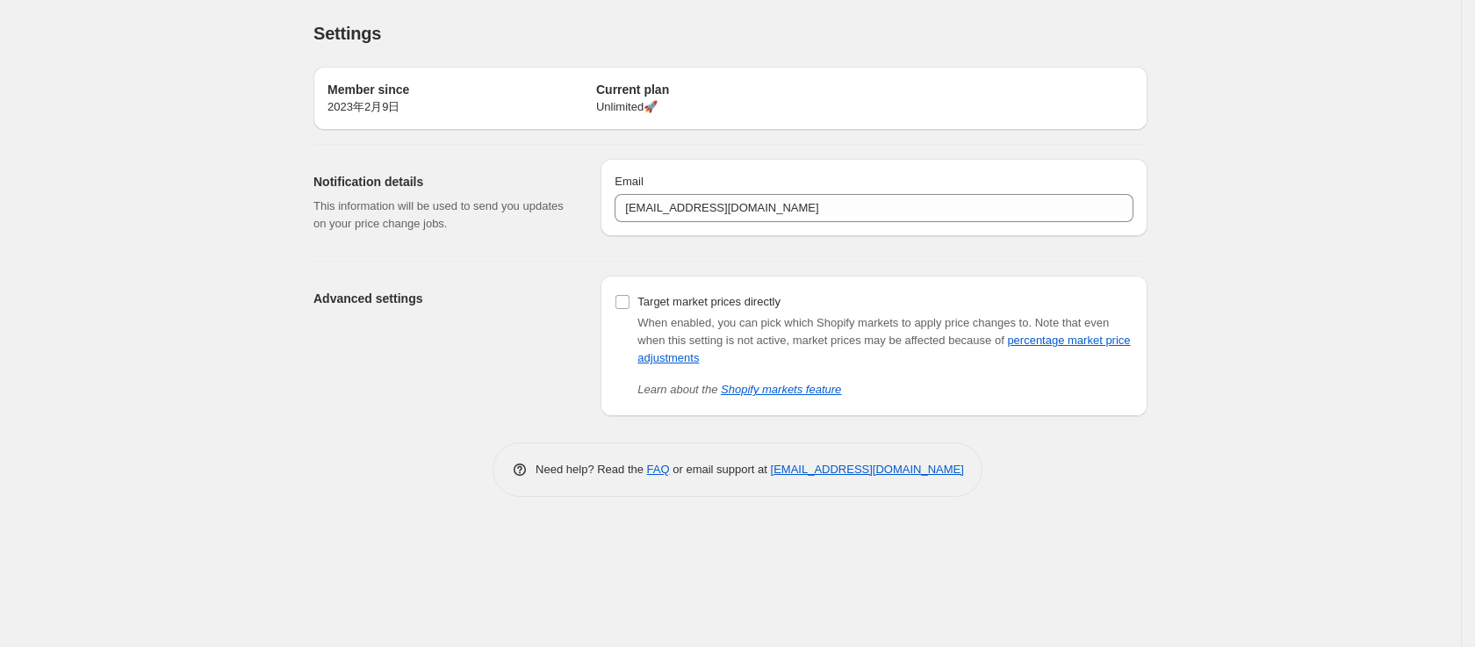  Describe the element at coordinates (462, 90) in the screenshot. I see `h2: Member since` at that location.